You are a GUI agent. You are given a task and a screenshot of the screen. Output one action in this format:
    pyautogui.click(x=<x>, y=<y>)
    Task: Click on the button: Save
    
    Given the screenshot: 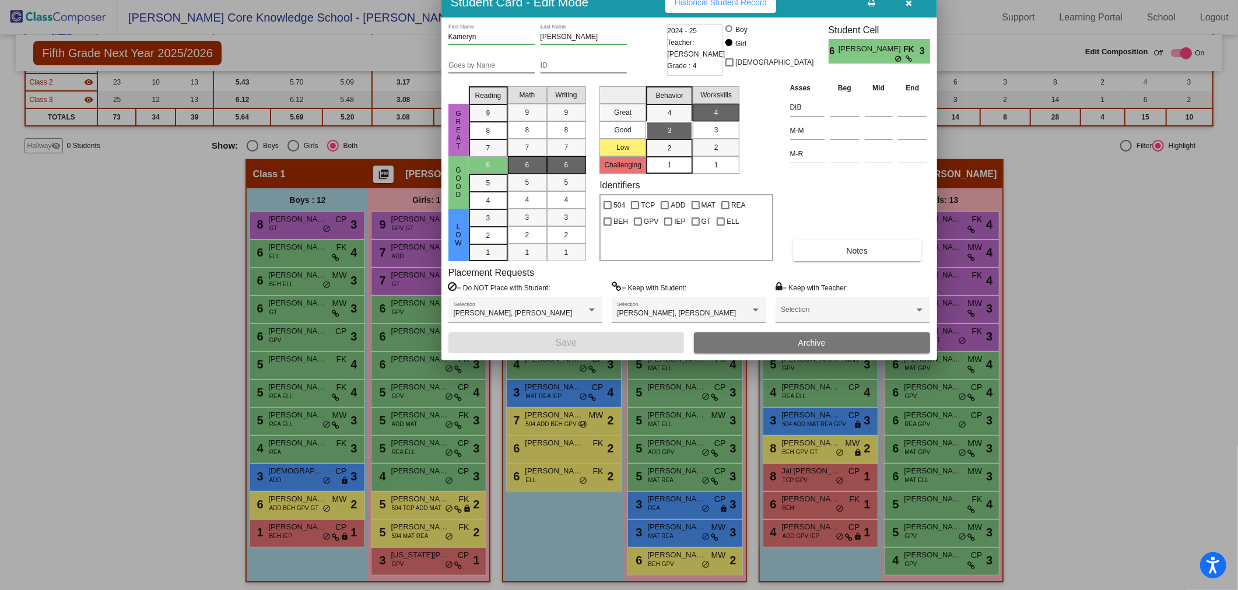 What is the action you would take?
    pyautogui.click(x=566, y=343)
    